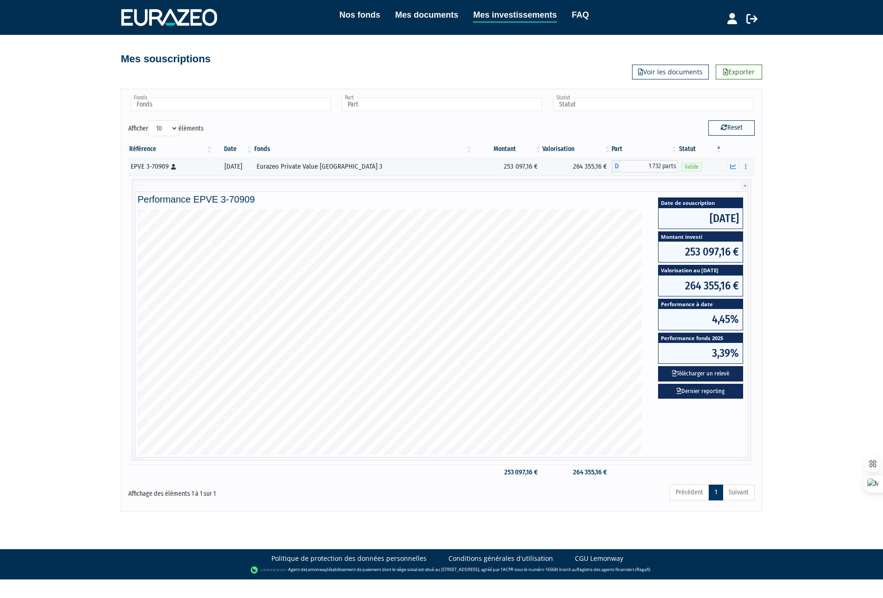  What do you see at coordinates (700, 149) in the screenshot?
I see `th: Statut : activer pour trier la colonne par ordre d&eacute;croissant` at bounding box center [700, 149].